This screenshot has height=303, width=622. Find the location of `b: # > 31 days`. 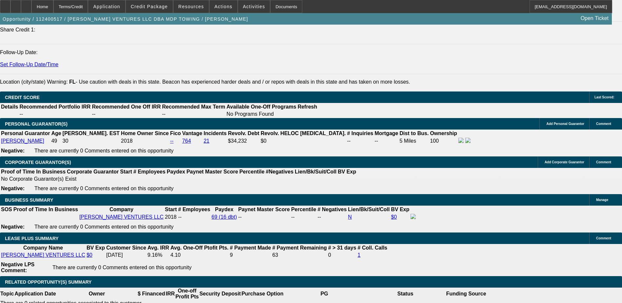

b: # > 31 days is located at coordinates (342, 247).